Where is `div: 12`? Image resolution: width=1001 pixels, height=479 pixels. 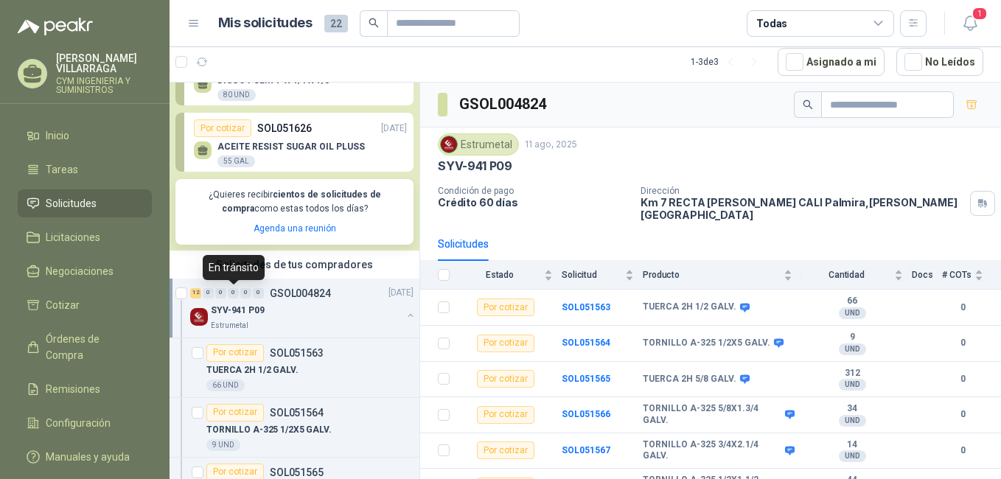
div: 12 is located at coordinates (195, 293).